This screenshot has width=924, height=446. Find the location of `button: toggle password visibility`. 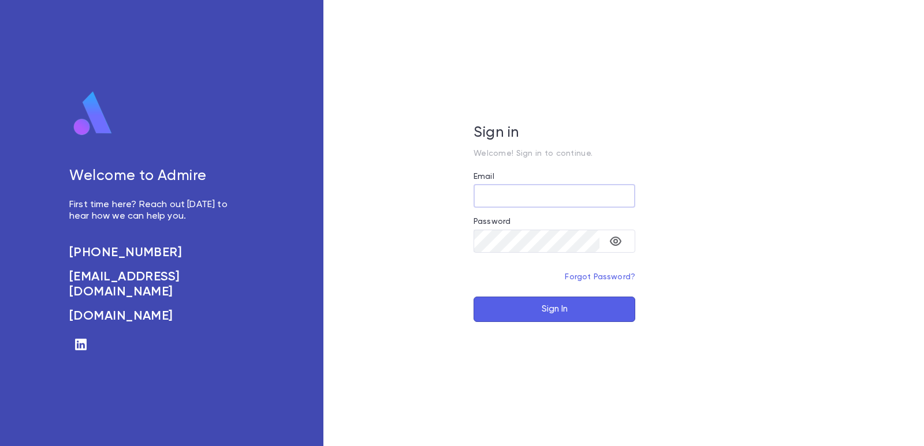

button: toggle password visibility is located at coordinates (616, 241).